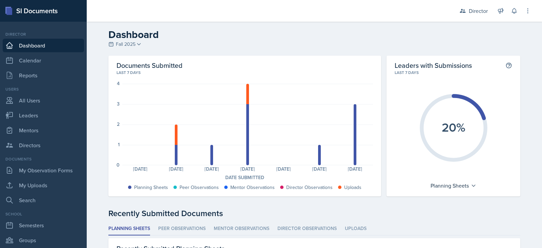 The height and width of the screenshot is (248, 542). Describe the element at coordinates (118, 83) in the screenshot. I see `div: 4` at that location.